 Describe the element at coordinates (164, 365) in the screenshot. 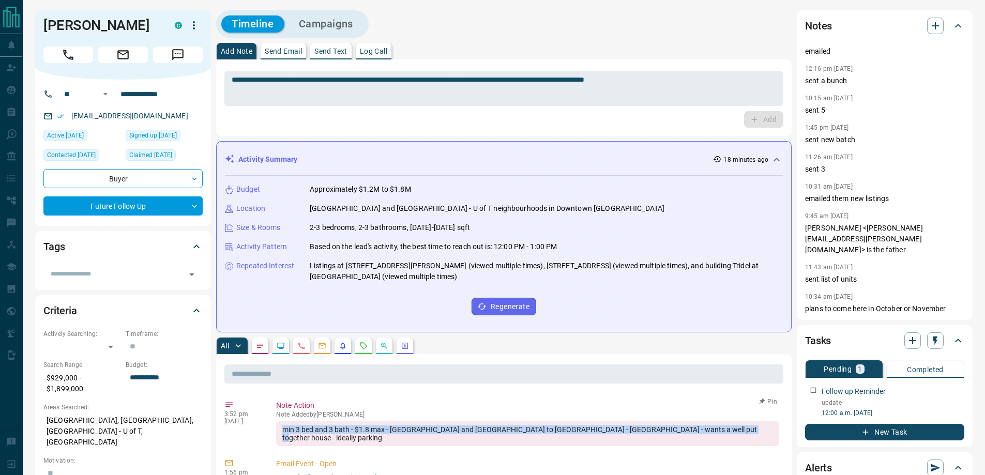

I see `p: Budget:` at that location.